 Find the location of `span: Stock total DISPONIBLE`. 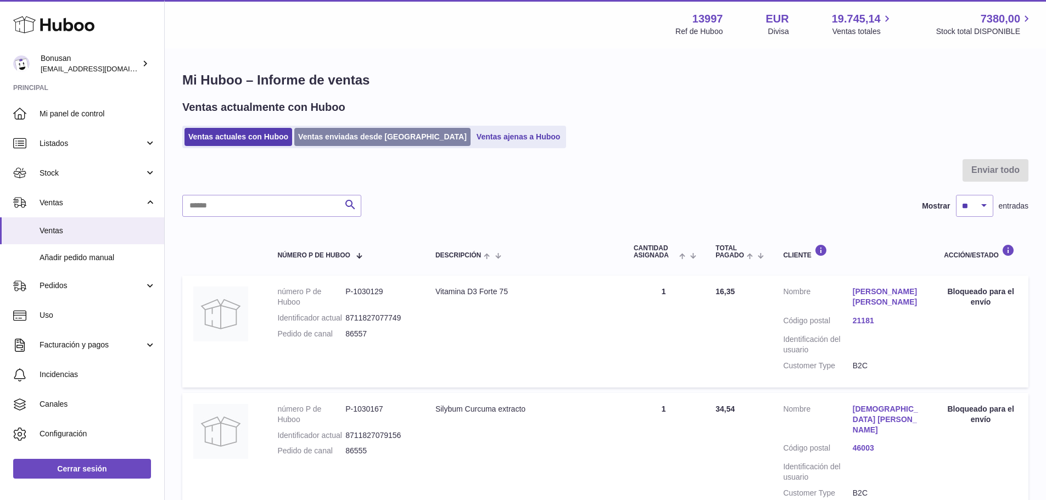

span: Stock total DISPONIBLE is located at coordinates (984, 31).